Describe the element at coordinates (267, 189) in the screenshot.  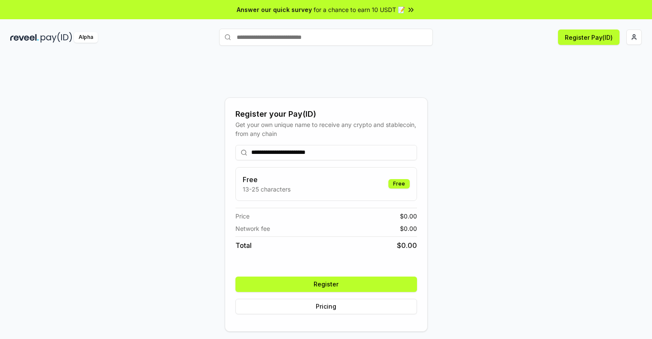
I see `p: 13-25 characters` at that location.